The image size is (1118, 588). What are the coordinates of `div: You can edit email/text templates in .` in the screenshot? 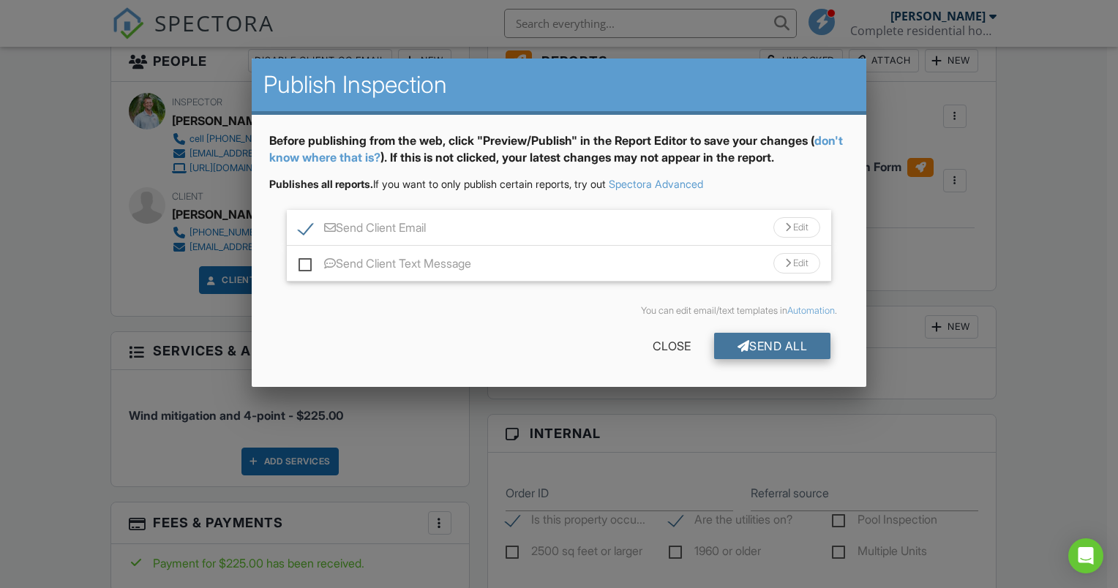 It's located at (559, 311).